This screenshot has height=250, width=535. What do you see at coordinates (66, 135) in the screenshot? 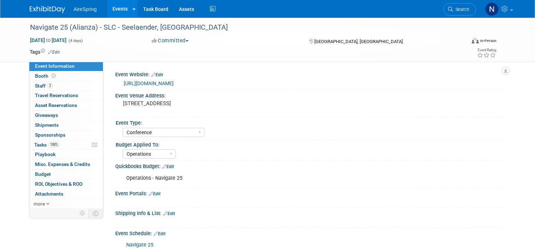
I see `a: Sponsorships` at bounding box center [66, 135].